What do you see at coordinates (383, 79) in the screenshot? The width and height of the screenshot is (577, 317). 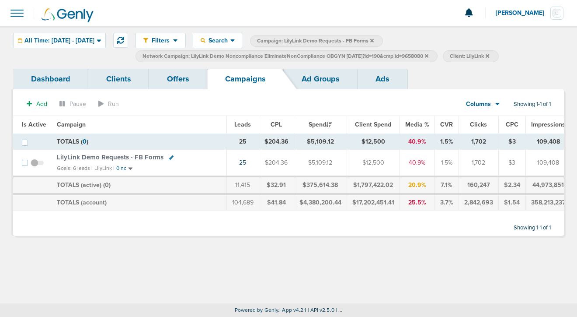 I see `a: Ads` at bounding box center [383, 79].